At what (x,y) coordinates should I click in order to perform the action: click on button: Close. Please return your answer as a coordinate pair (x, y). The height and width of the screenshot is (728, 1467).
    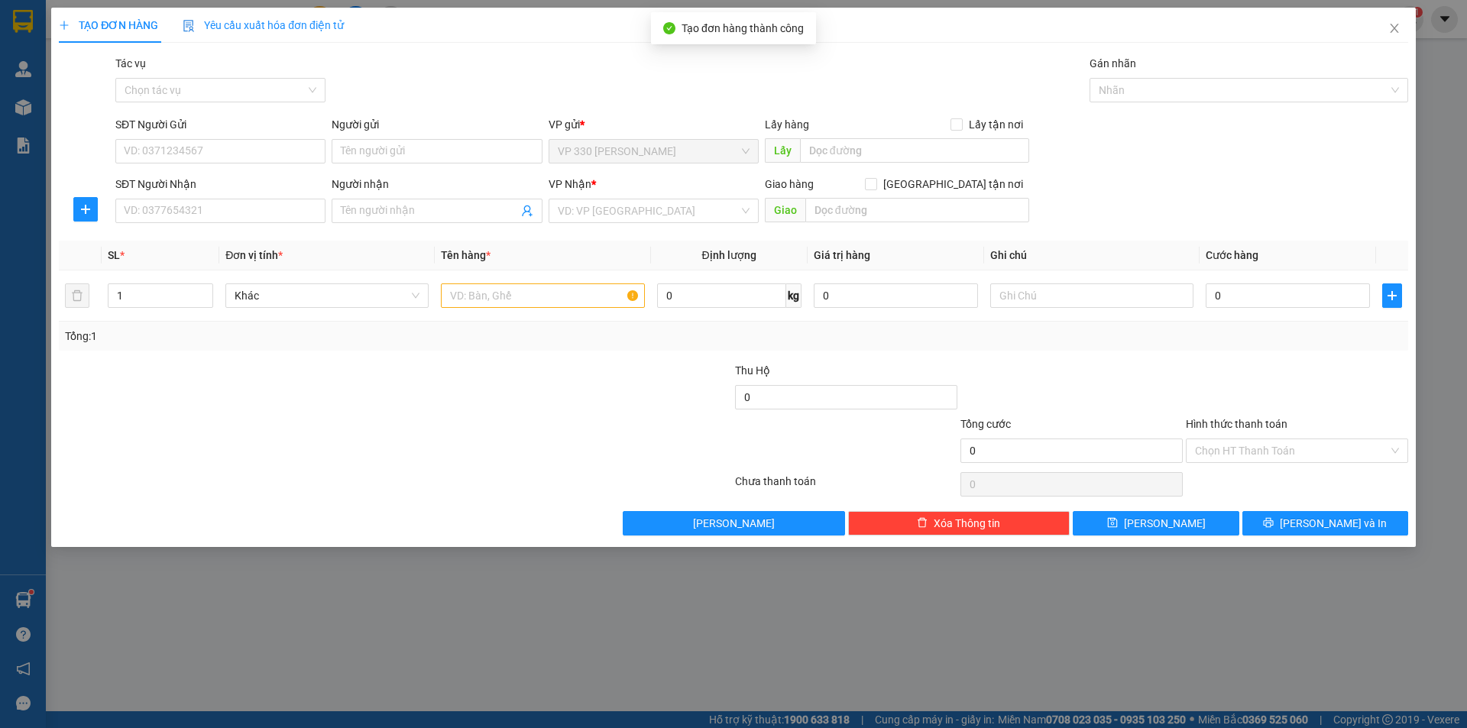
    Looking at the image, I should click on (1394, 29).